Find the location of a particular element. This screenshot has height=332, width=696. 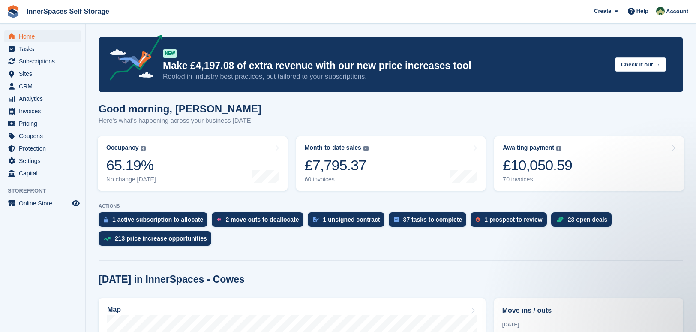

span: Create is located at coordinates (603, 11).